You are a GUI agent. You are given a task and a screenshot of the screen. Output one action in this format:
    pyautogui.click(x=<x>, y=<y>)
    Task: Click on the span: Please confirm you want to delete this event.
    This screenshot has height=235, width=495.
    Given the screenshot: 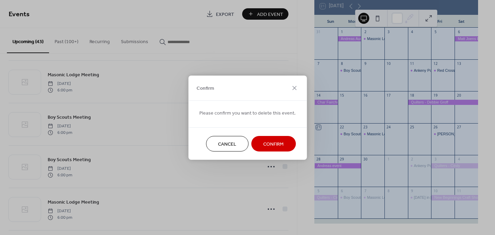 What is the action you would take?
    pyautogui.click(x=247, y=113)
    